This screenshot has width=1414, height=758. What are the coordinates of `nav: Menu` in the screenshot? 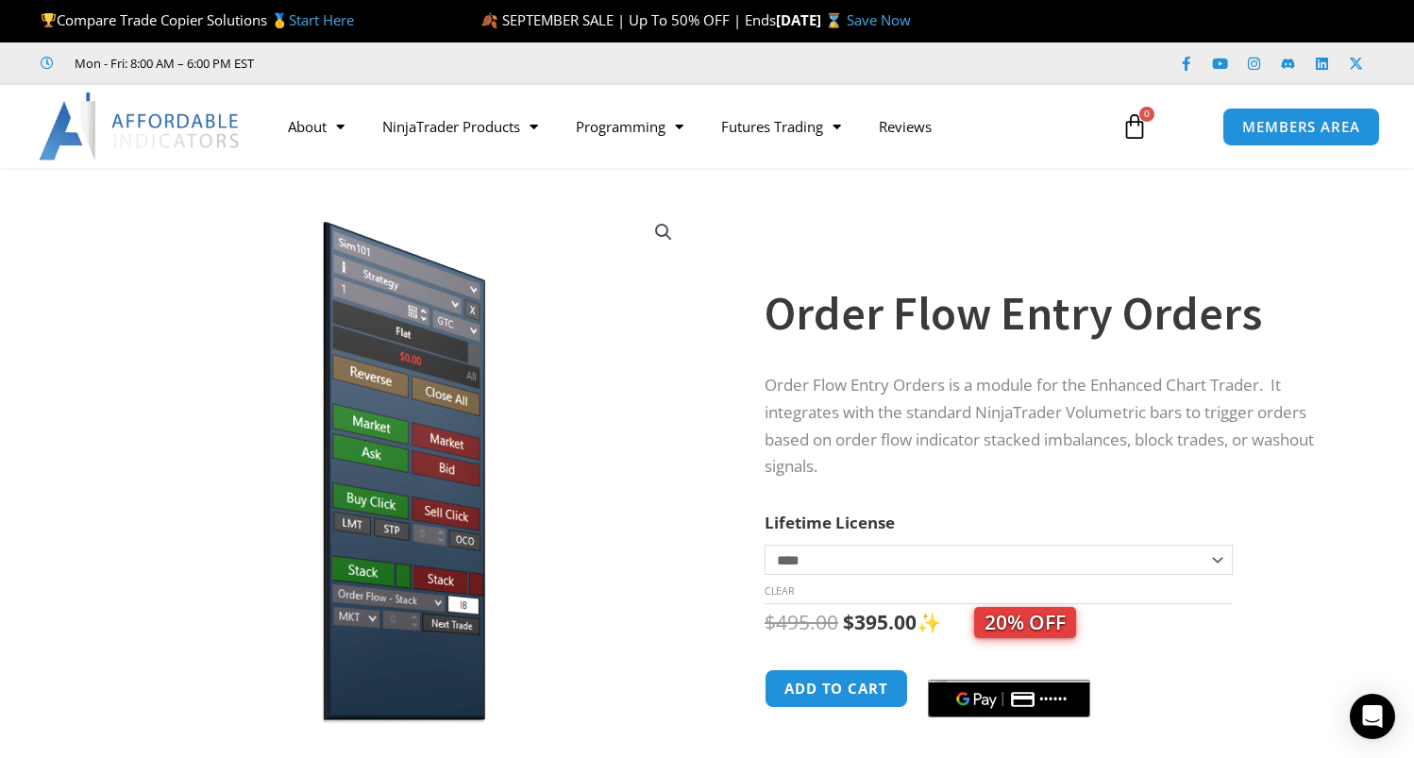 It's located at (686, 126).